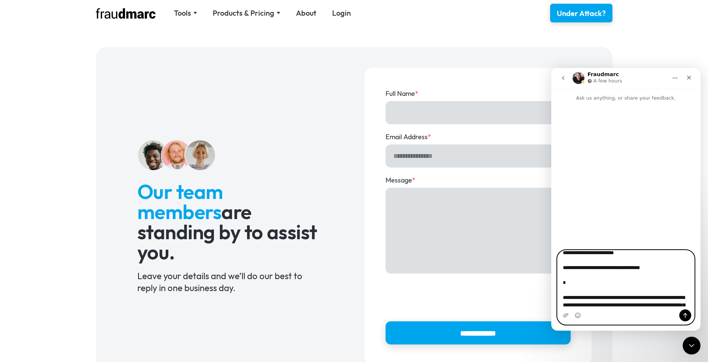  What do you see at coordinates (27, 10) in the screenshot?
I see `img: Profile image for Keith` at bounding box center [27, 10].